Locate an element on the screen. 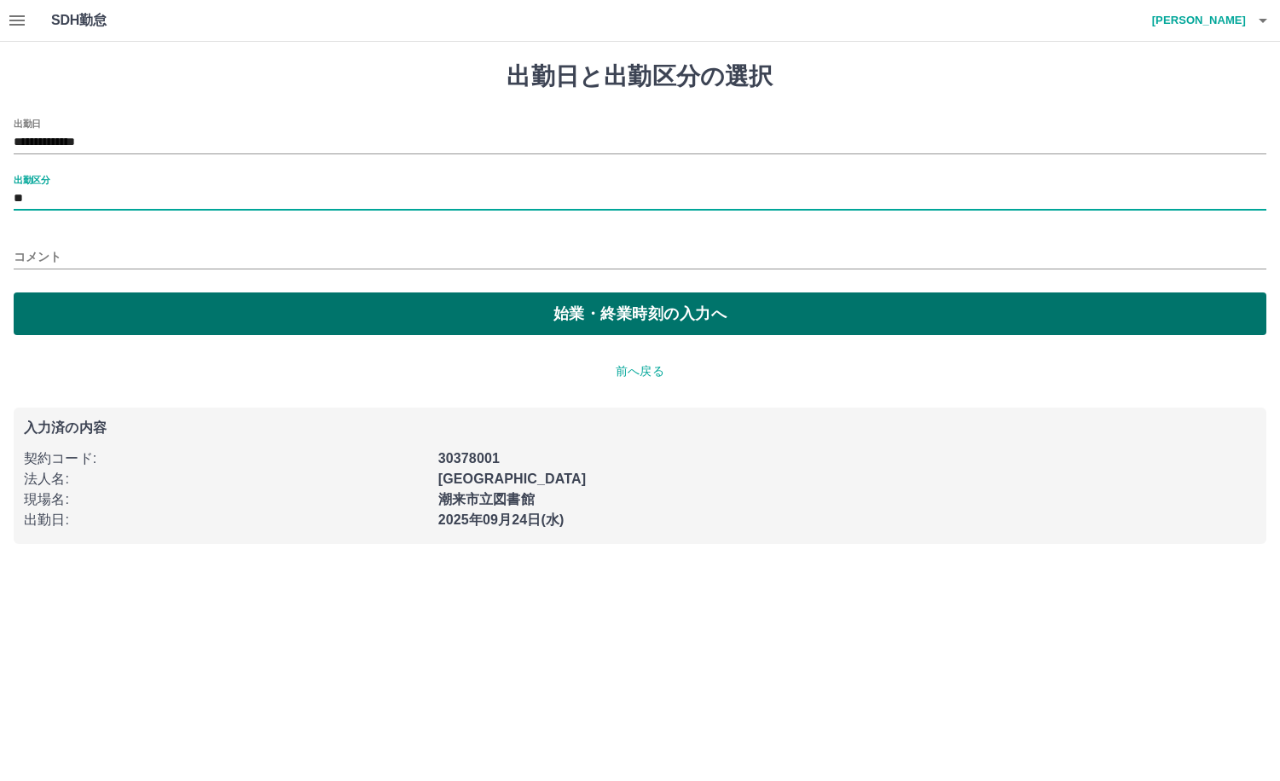  button: 始業・終業時刻の入力へ is located at coordinates (639, 314).